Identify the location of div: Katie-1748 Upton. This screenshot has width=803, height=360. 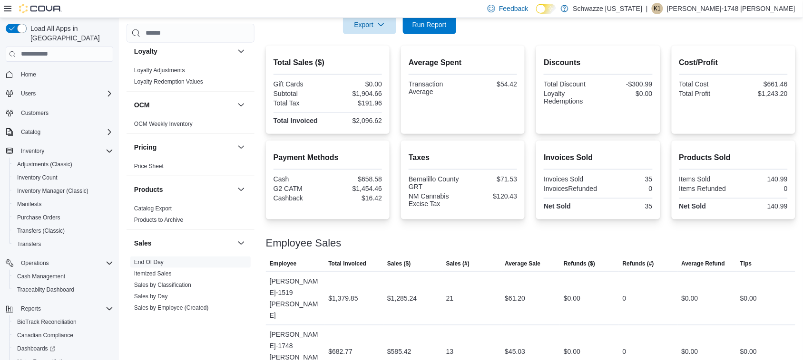
(657, 9).